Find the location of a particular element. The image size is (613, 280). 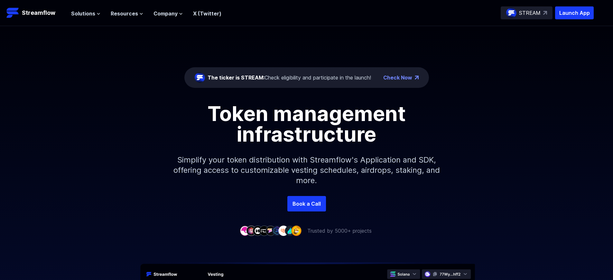

p: Launch App is located at coordinates (574, 13).